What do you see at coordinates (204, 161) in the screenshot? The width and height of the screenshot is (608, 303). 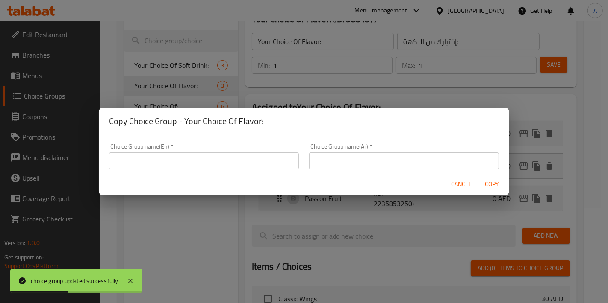 I see `input: Please enter Choice Group name(en)` at bounding box center [204, 161].